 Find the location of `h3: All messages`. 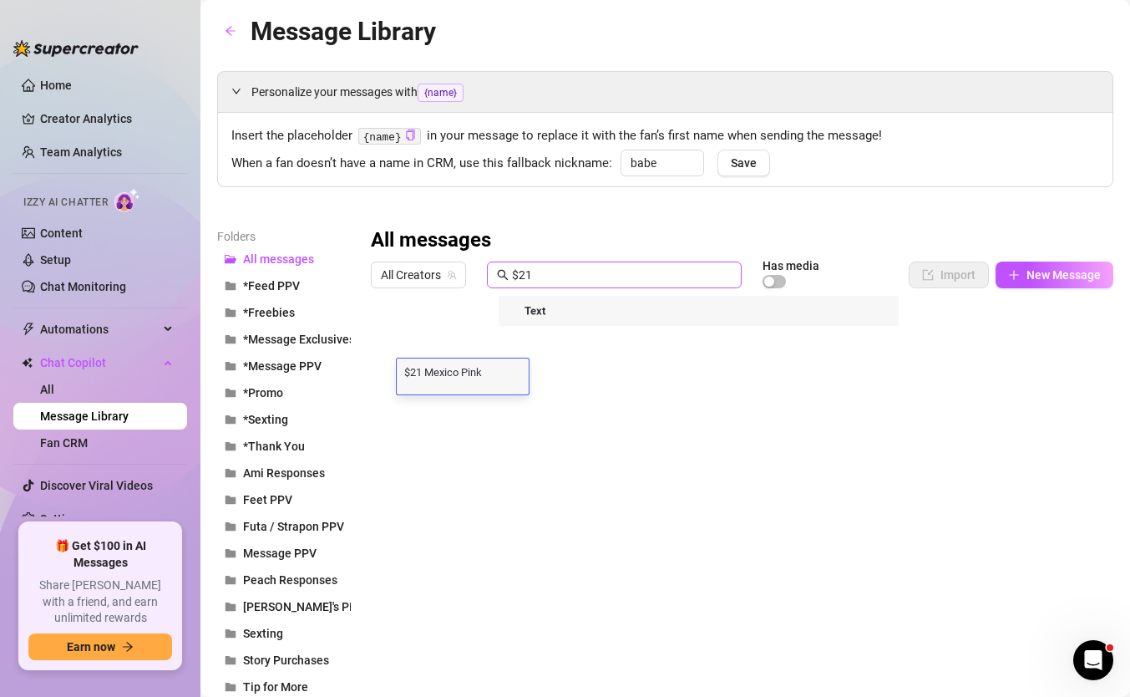

h3: All messages is located at coordinates (431, 241).